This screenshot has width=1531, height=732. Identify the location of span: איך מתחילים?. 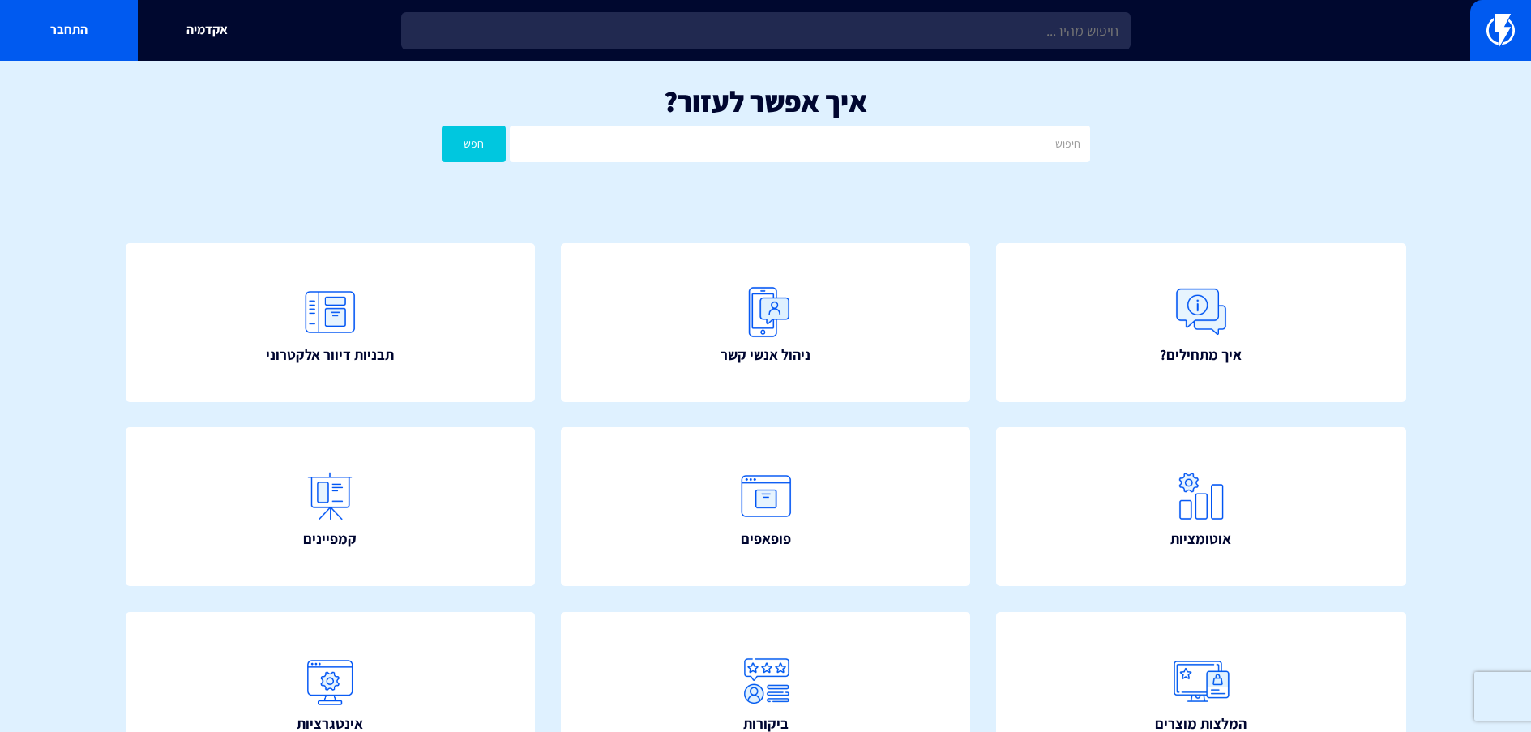
(1200, 355).